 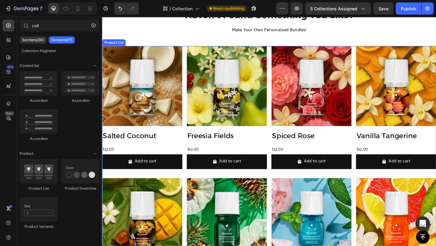 What do you see at coordinates (39, 51) in the screenshot?
I see `div: Collection Paginator` at bounding box center [39, 51].